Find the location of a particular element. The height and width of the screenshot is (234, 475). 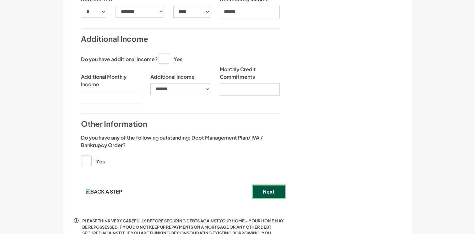

label: Additional Monthly Income is located at coordinates (111, 77).